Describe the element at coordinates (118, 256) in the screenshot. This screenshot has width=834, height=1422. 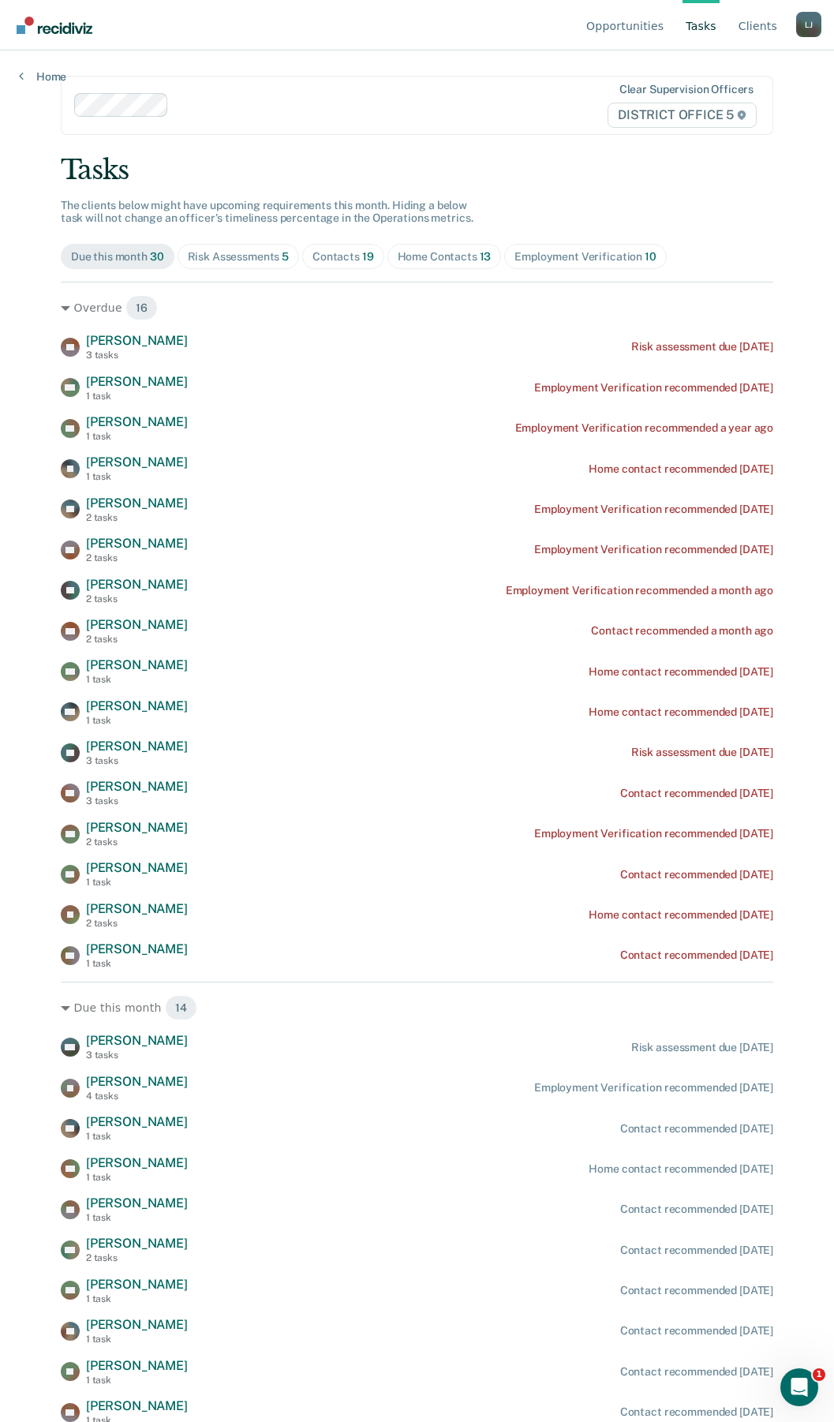
I see `div: Due this month` at that location.